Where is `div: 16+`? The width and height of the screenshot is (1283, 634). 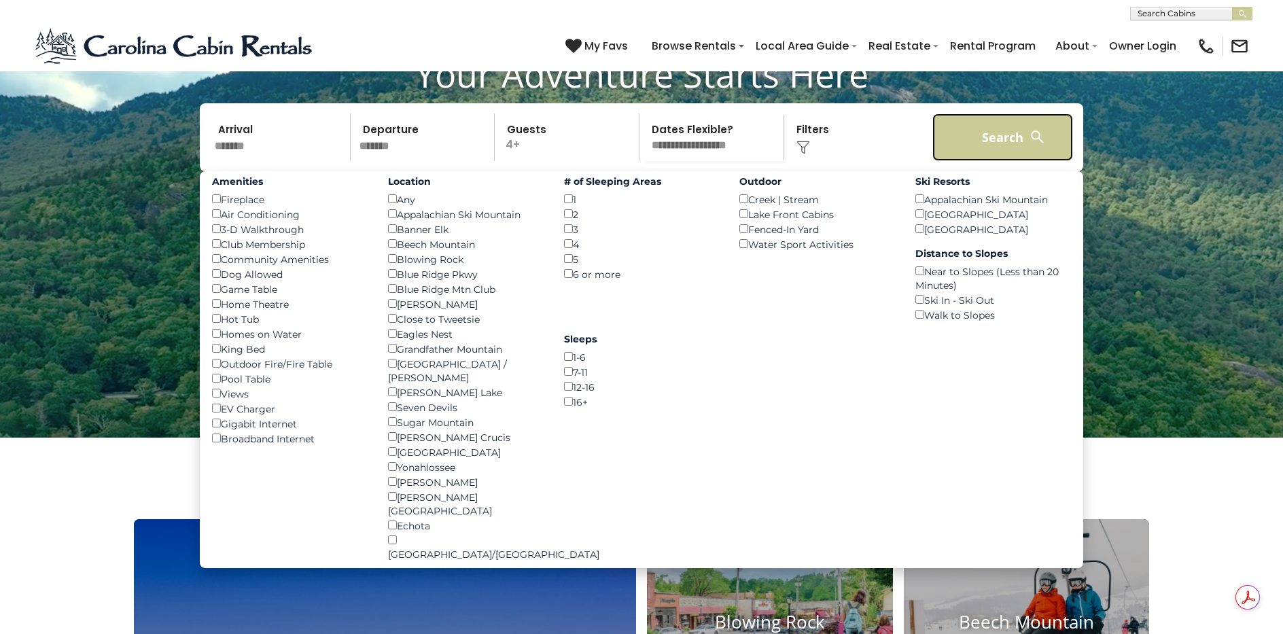
div: 16+ is located at coordinates (641, 402).